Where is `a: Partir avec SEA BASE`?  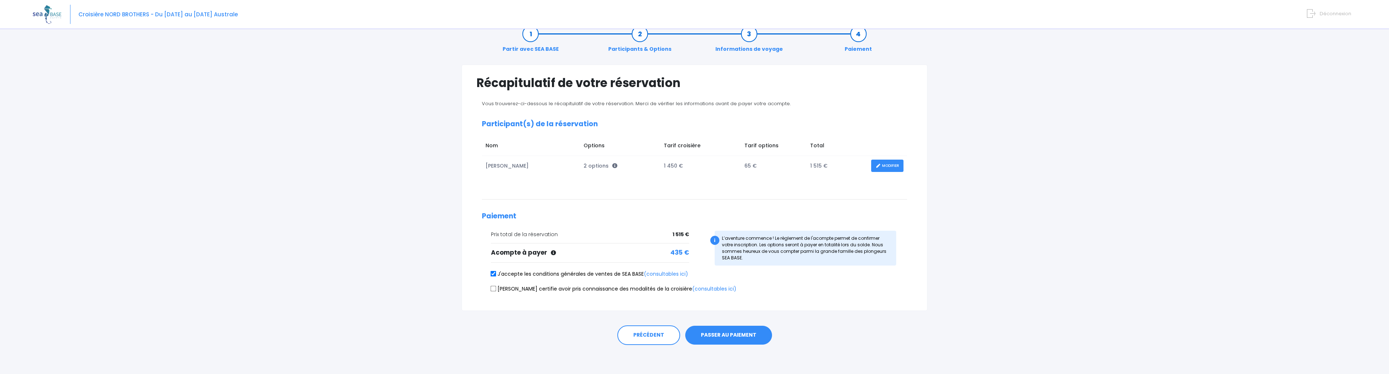
a: Partir avec SEA BASE is located at coordinates (531, 41).